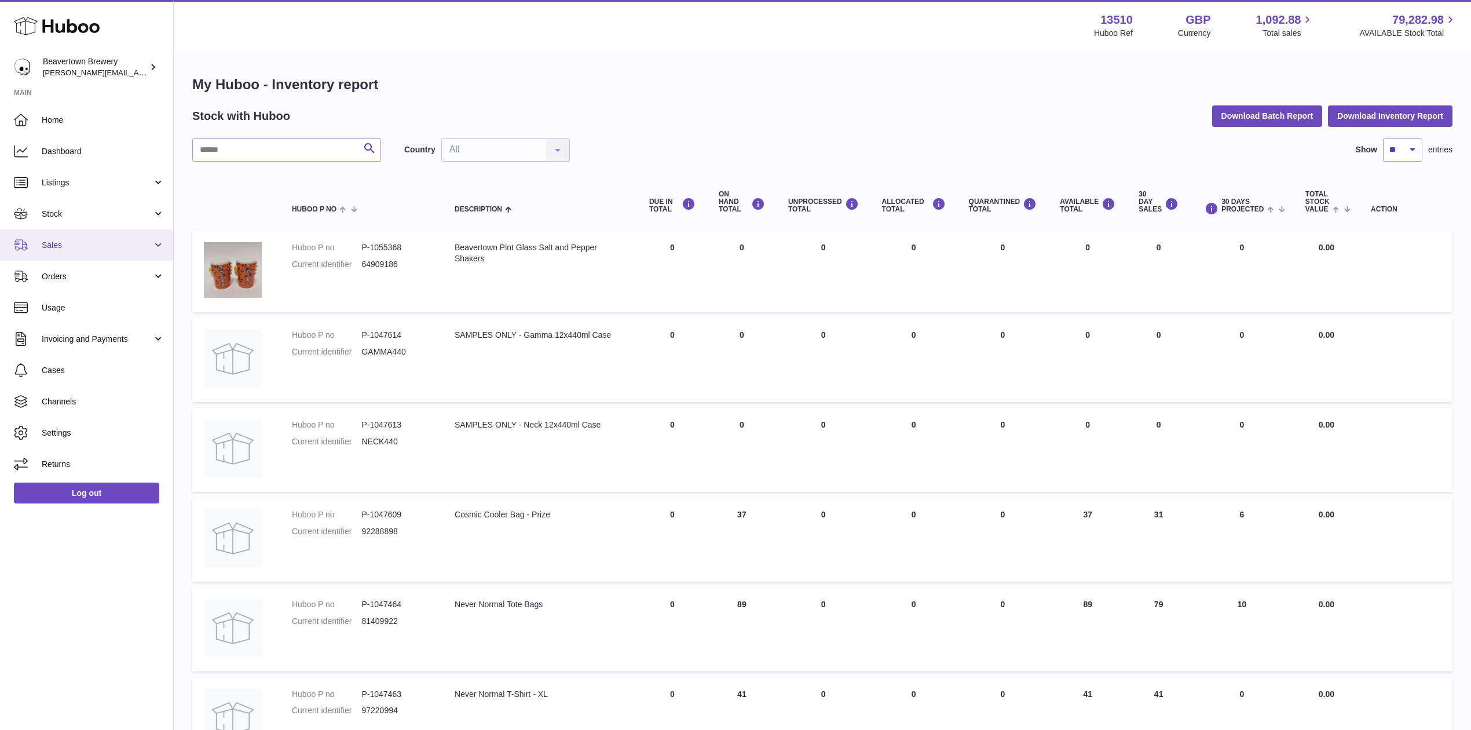 The width and height of the screenshot is (1471, 730). What do you see at coordinates (396, 621) in the screenshot?
I see `dd: 81409922` at bounding box center [396, 621].